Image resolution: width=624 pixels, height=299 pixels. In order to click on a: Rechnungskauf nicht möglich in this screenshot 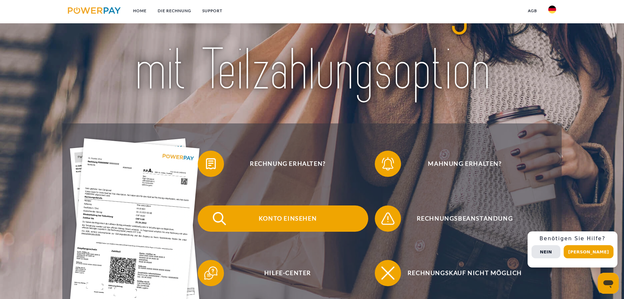, I will do `click(460, 273)`.